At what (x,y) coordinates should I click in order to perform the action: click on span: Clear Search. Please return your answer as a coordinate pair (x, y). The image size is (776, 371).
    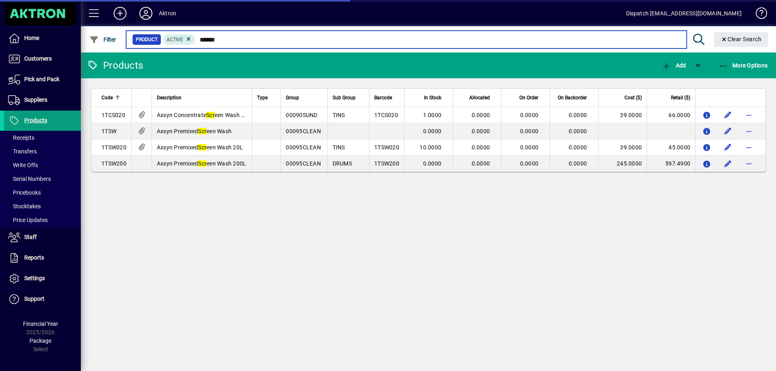
    Looking at the image, I should click on (741, 39).